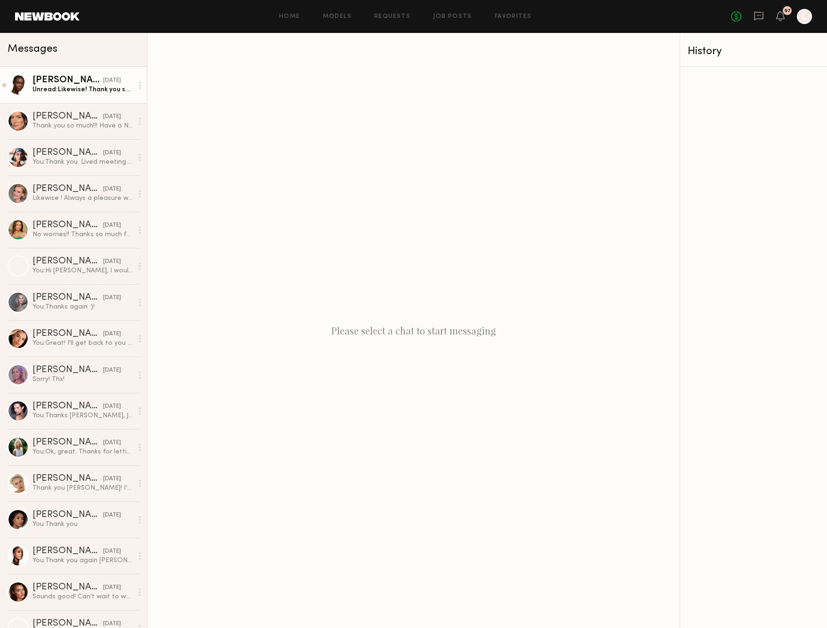 The width and height of the screenshot is (827, 628). What do you see at coordinates (82, 452) in the screenshot?
I see `div: You: Ok, great. Thanks for letting me know! I’ll be in contact soon` at bounding box center [82, 452].